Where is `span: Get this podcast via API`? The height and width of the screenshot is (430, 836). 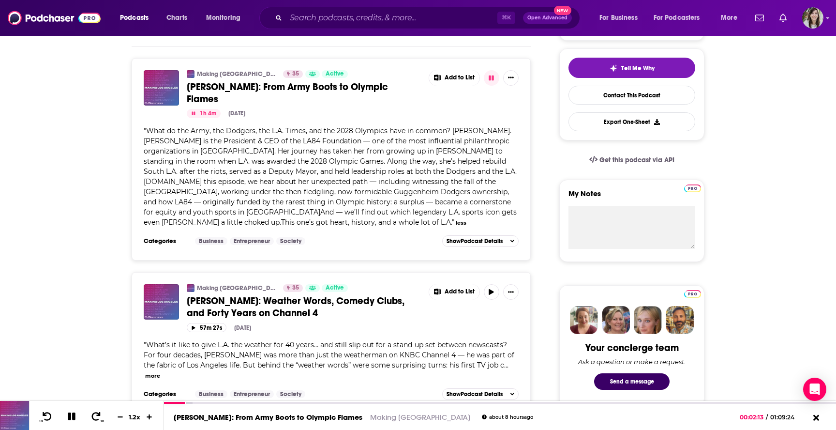 span: Get this podcast via API is located at coordinates (637, 160).